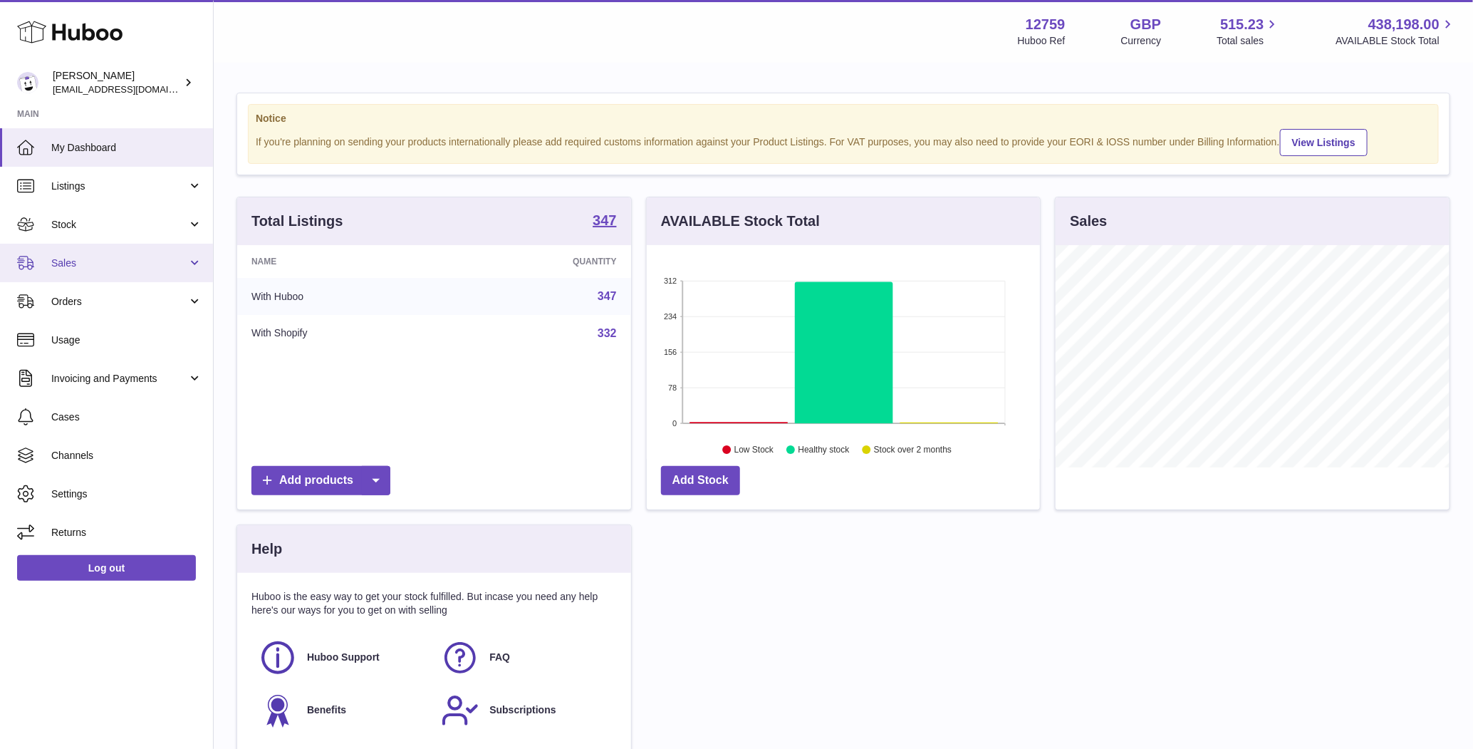 This screenshot has height=749, width=1473. I want to click on strong: Notice, so click(843, 118).